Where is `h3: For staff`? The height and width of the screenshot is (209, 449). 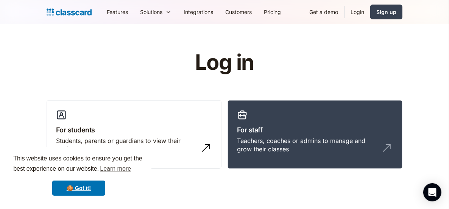
h3: For staff is located at coordinates (315, 129).